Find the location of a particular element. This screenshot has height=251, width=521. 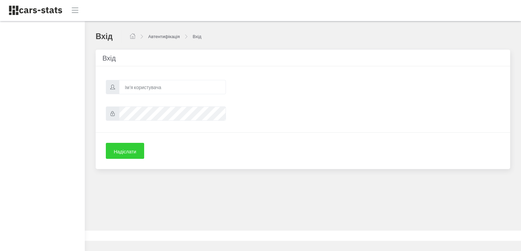

a: Вхід is located at coordinates (197, 36).